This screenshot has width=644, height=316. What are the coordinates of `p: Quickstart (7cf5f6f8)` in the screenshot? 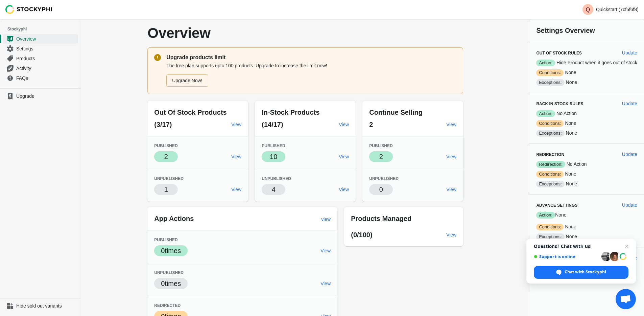 It's located at (617, 9).